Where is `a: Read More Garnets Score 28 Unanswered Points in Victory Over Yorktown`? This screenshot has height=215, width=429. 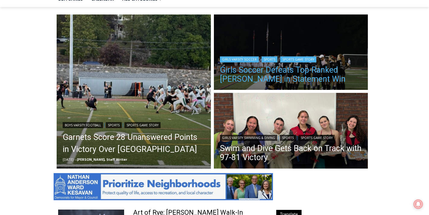
a: Read More Garnets Score 28 Unanswered Points in Victory Over Yorktown is located at coordinates (134, 92).